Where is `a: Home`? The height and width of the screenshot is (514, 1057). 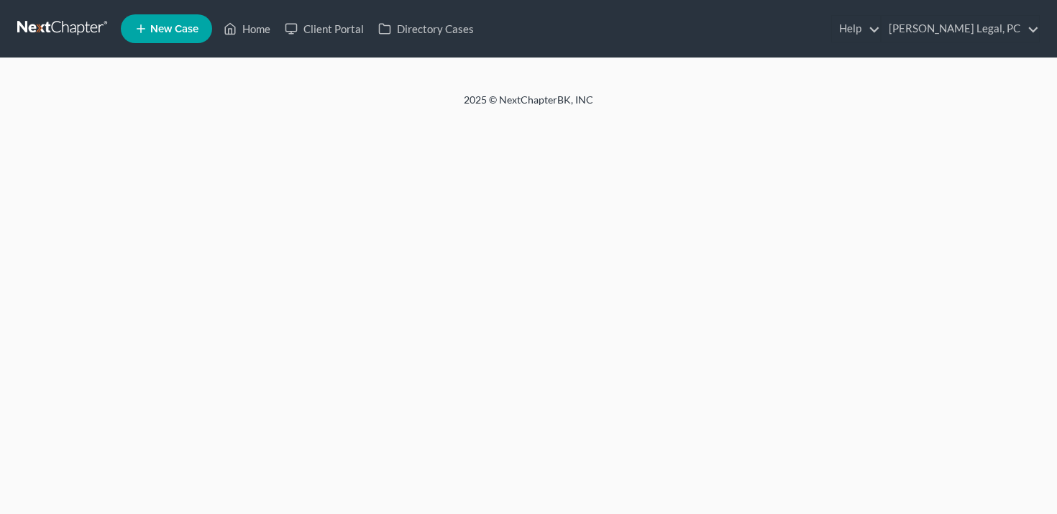
a: Home is located at coordinates (247, 29).